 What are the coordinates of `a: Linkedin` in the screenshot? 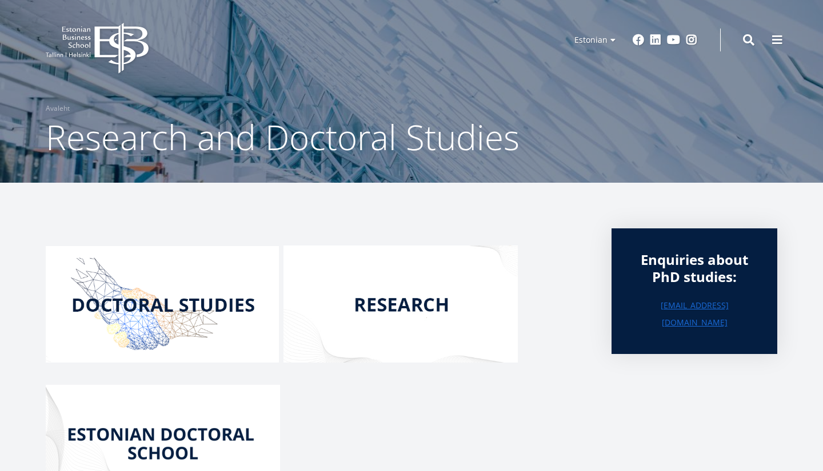 It's located at (655, 40).